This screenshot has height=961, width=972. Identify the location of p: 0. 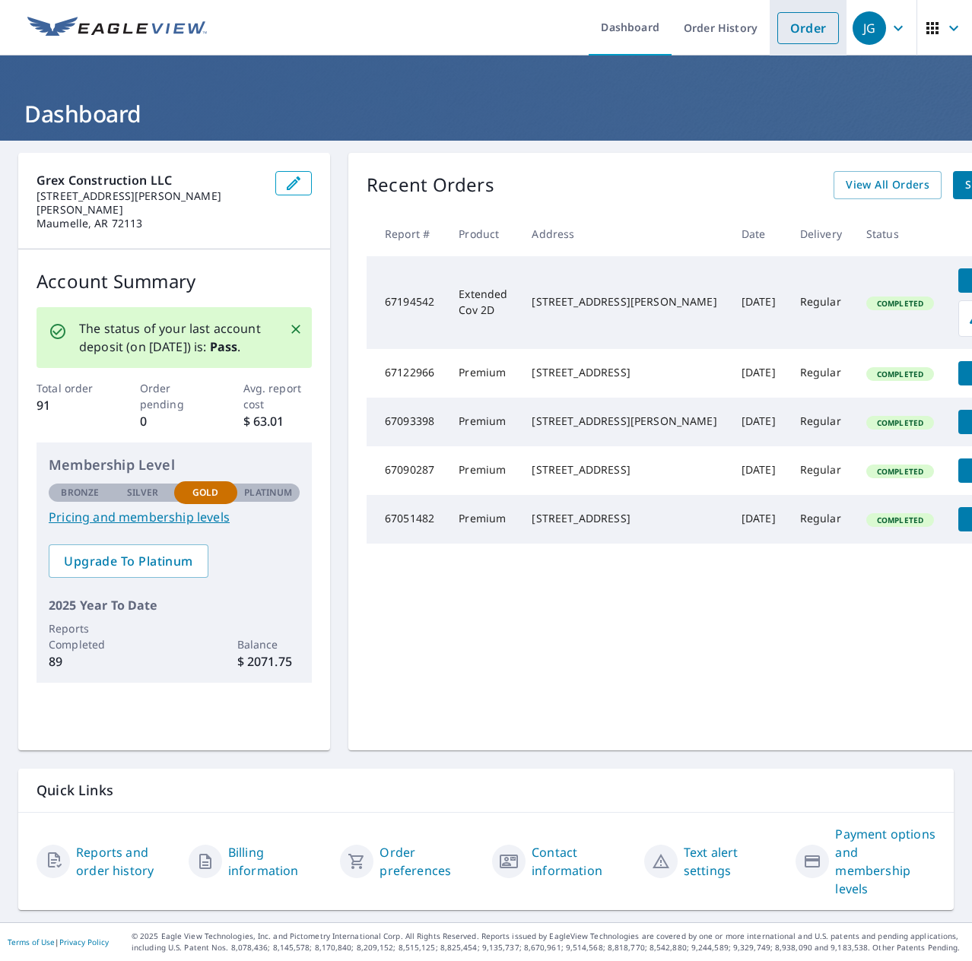
(174, 421).